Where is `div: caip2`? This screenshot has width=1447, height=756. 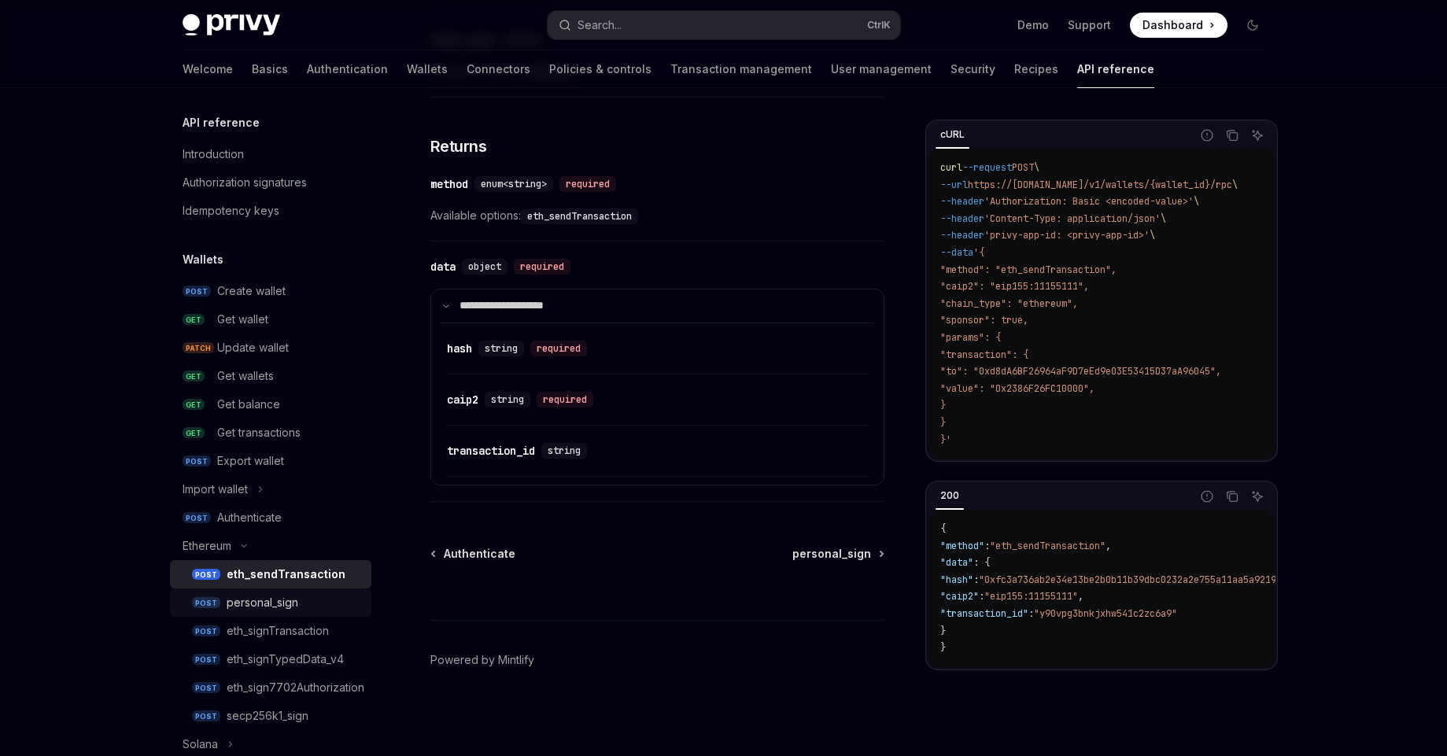 div: caip2 is located at coordinates (463, 400).